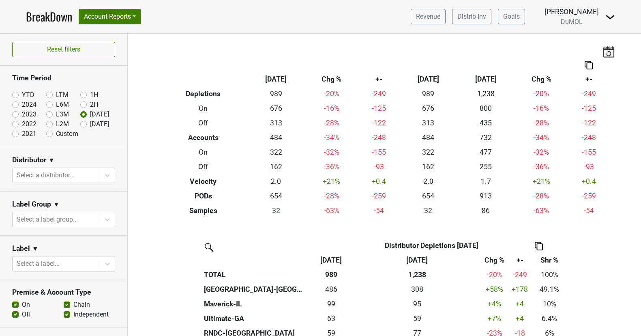 The image size is (641, 336). Describe the element at coordinates (276, 94) in the screenshot. I see `td: 989` at that location.